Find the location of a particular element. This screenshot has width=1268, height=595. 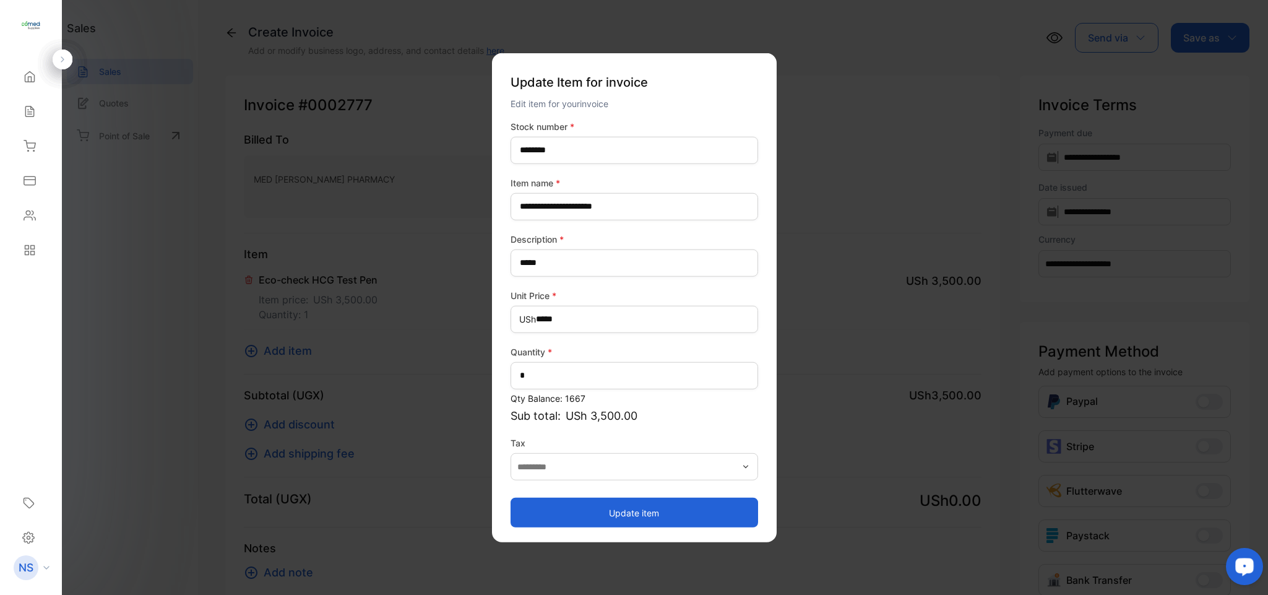

span: Edit item for your invoice is located at coordinates (559, 103).